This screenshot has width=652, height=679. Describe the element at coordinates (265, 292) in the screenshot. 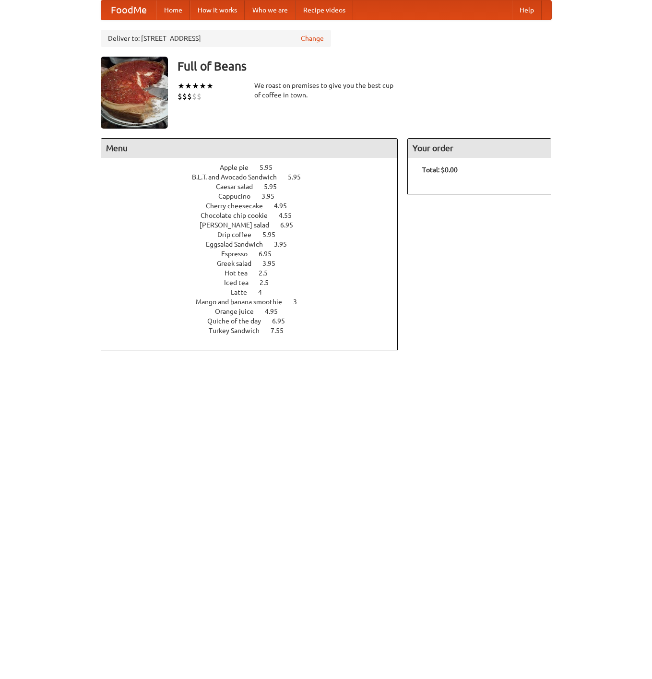

I see `span: 4` at that location.